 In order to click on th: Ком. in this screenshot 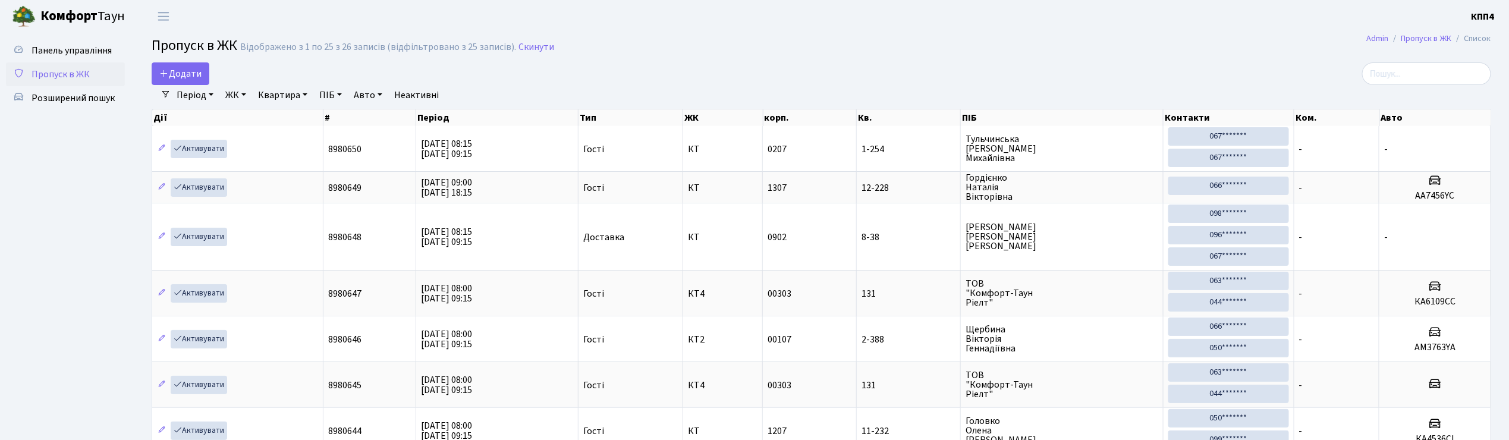, I will do `click(1337, 118)`.